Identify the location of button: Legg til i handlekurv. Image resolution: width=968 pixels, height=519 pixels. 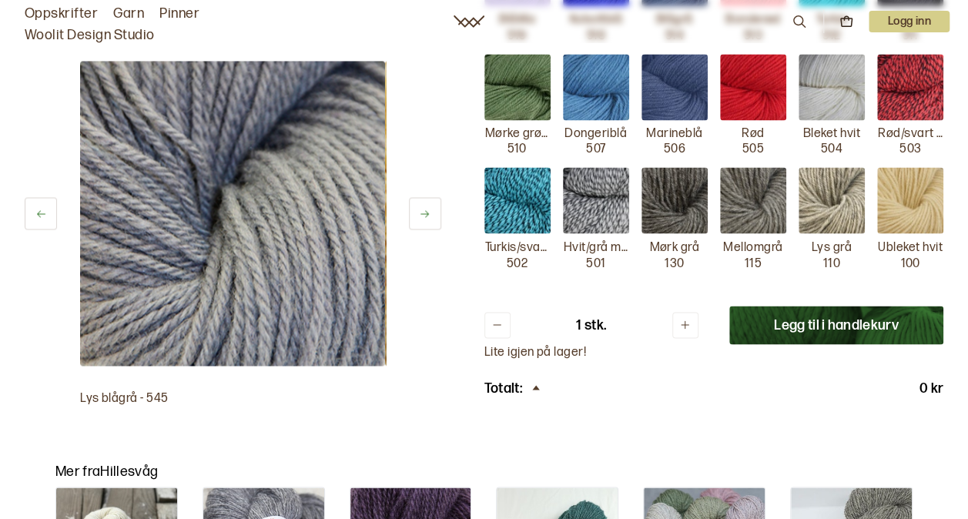
(836, 325).